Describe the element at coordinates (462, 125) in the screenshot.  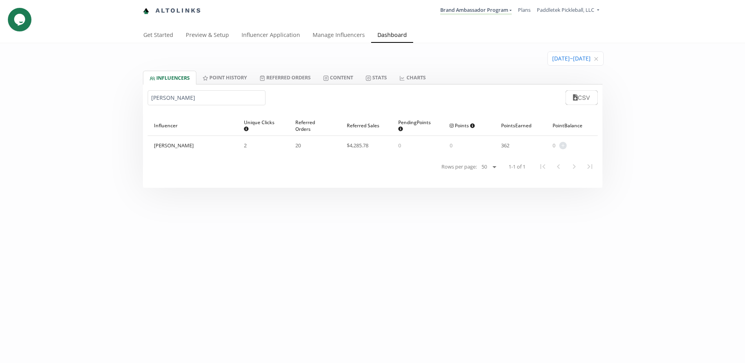
I see `span: Points` at that location.